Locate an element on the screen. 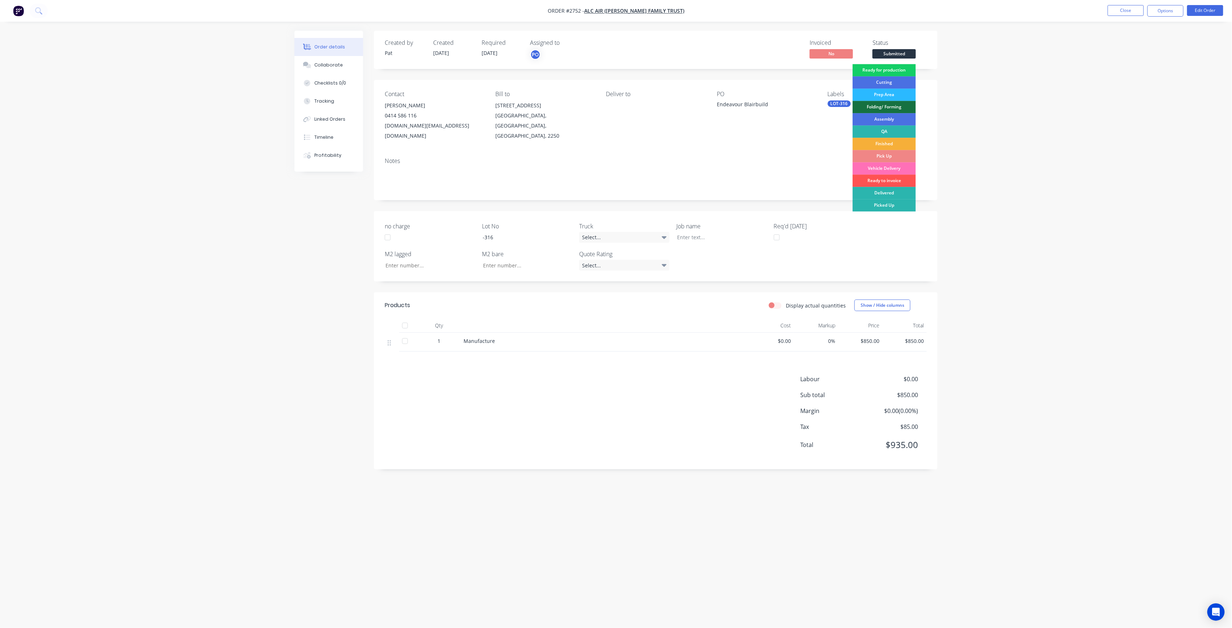 Image resolution: width=1232 pixels, height=628 pixels. div: Tracking is located at coordinates (324, 101).